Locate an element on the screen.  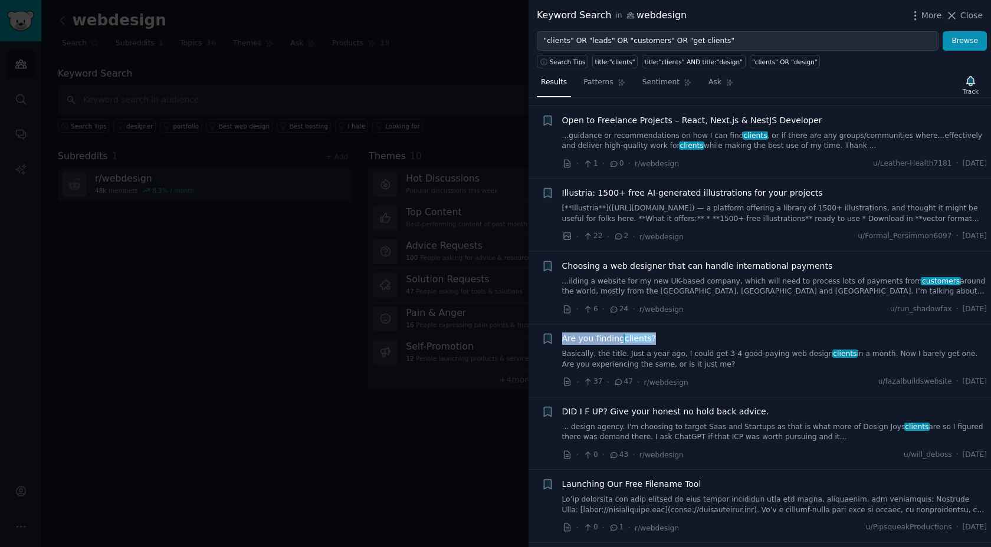
span: u/fazalbuildswebsite is located at coordinates (915, 382).